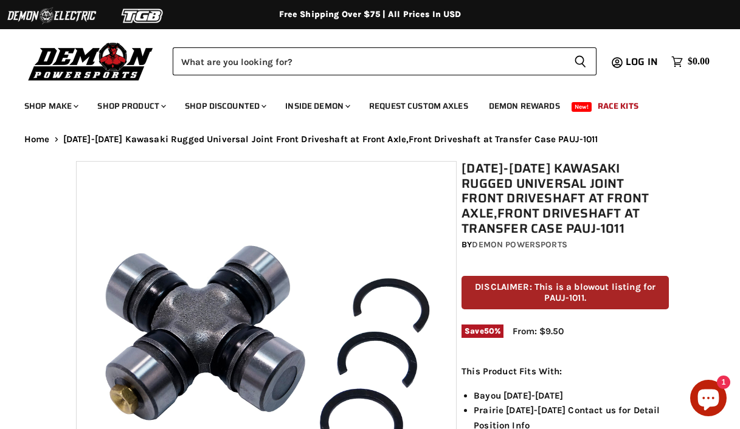 This screenshot has width=740, height=429. Describe the element at coordinates (224, 106) in the screenshot. I see `a: Shop Discounted` at that location.